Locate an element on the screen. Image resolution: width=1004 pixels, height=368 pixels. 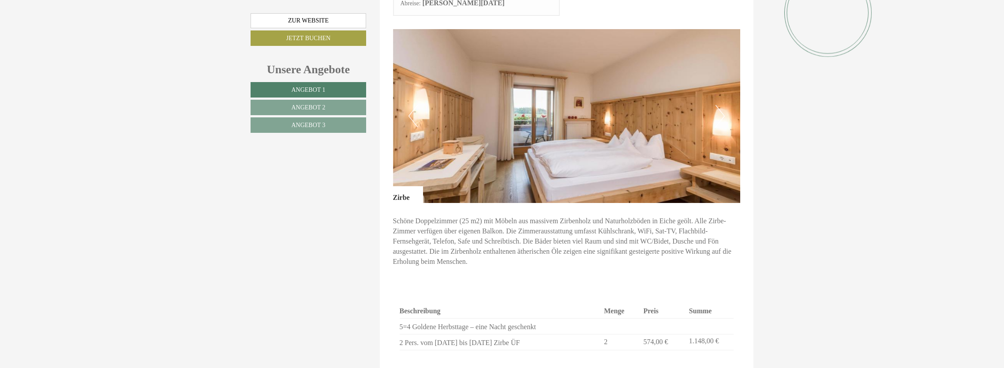
td: 2 is located at coordinates (620, 342).